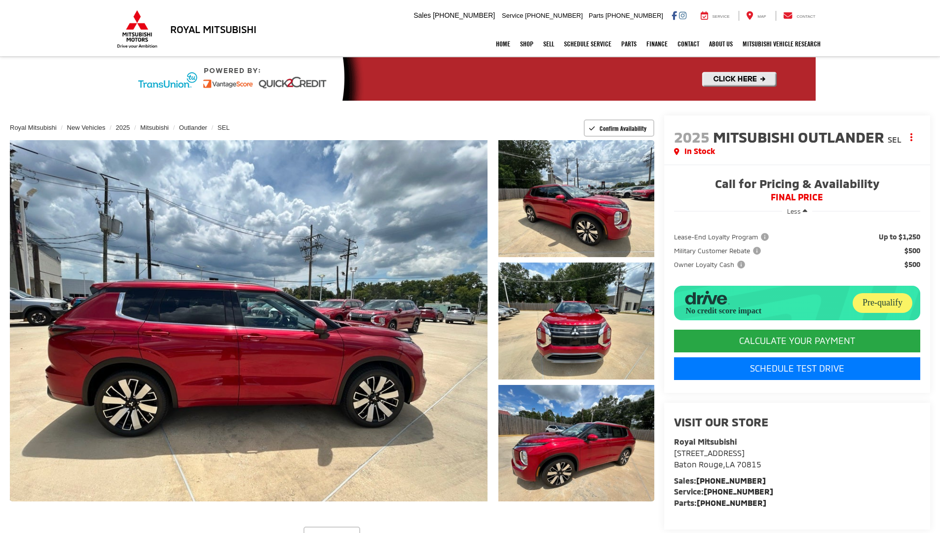  What do you see at coordinates (710, 264) in the screenshot?
I see `span: Owner Loyalty Cash` at bounding box center [710, 264].